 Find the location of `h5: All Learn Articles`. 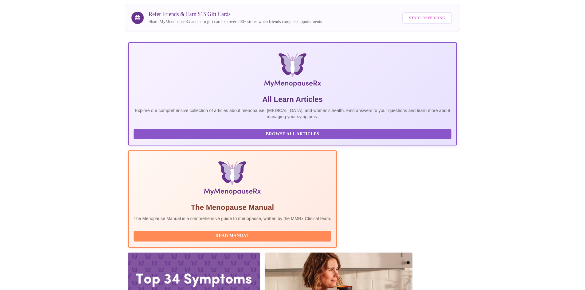

h5: All Learn Articles is located at coordinates (292, 99).